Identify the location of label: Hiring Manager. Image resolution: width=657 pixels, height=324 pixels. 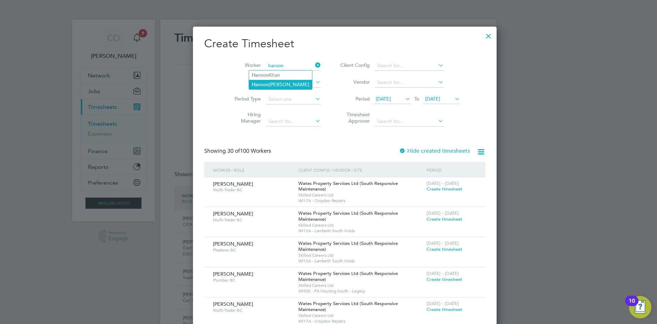
(245, 118).